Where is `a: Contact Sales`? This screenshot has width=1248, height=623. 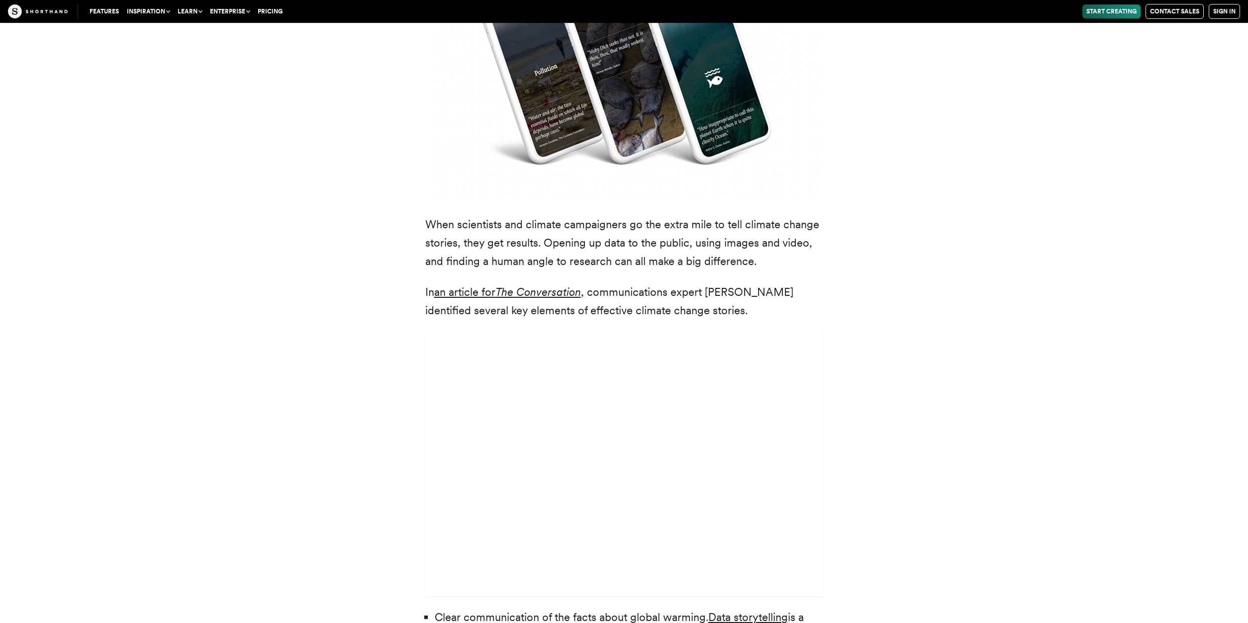 a: Contact Sales is located at coordinates (1174, 11).